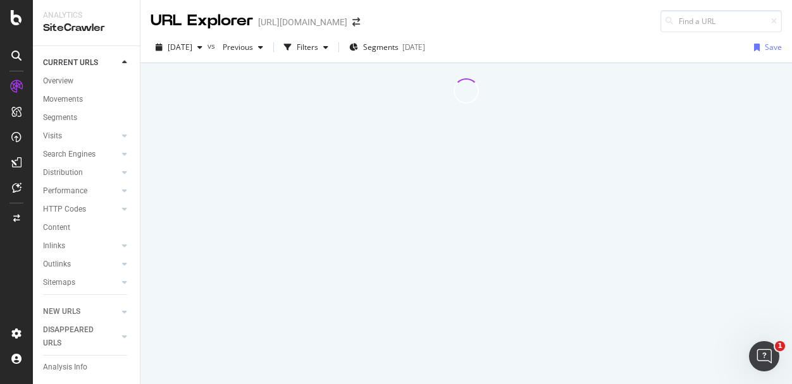 The height and width of the screenshot is (384, 792). Describe the element at coordinates (765, 47) in the screenshot. I see `button: Save` at that location.